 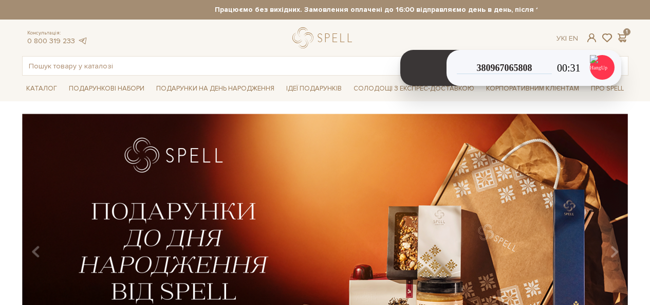 I want to click on a: Солодощі з експрес-доставкою, so click(x=413, y=88).